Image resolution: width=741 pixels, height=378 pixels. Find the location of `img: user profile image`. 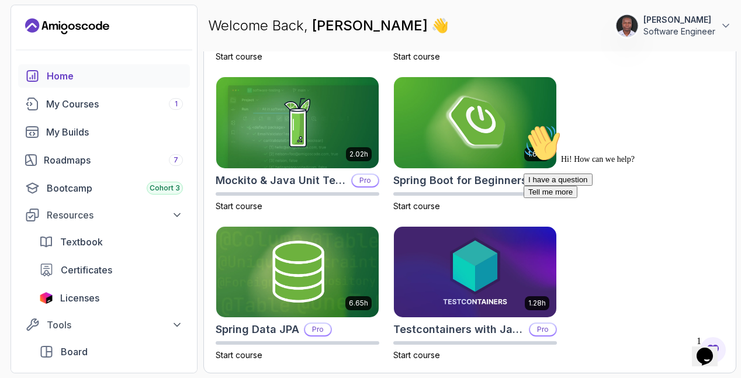

img: user profile image is located at coordinates (627, 26).